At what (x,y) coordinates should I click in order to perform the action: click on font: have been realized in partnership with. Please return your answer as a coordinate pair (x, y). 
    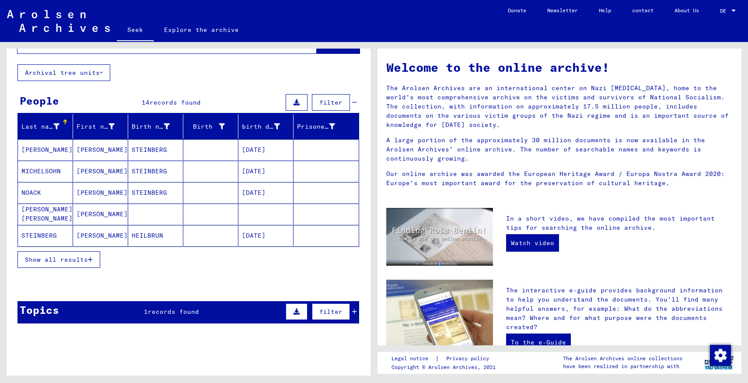
    Looking at the image, I should click on (621, 366).